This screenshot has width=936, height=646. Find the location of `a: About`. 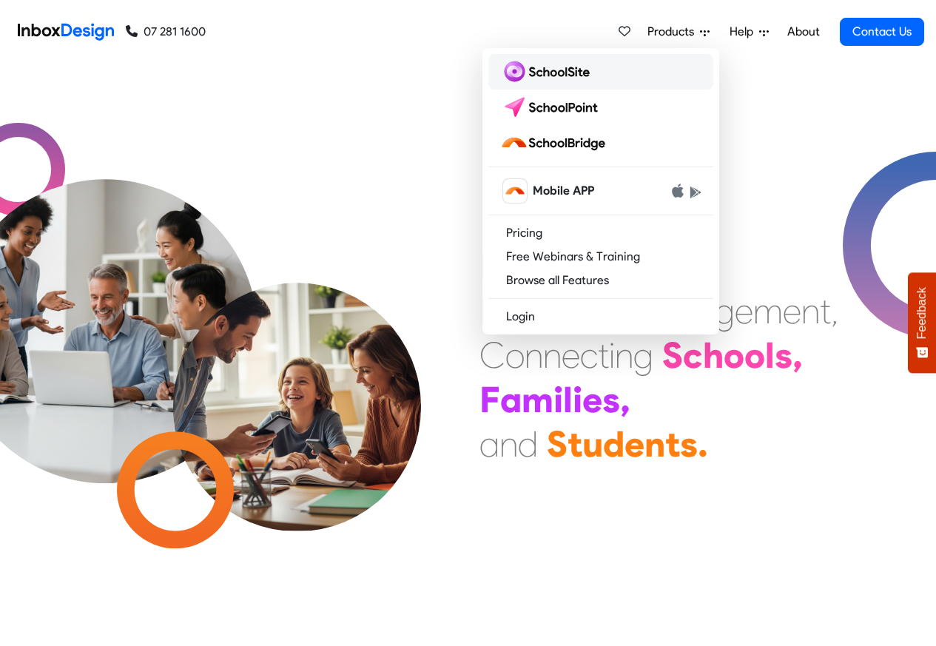

a: About is located at coordinates (803, 32).